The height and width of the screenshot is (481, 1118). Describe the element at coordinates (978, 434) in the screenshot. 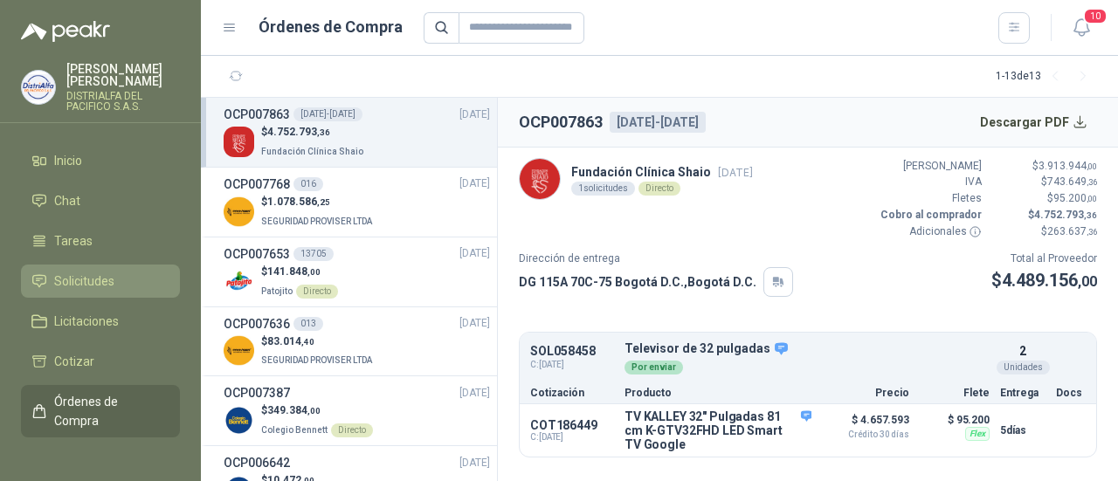

I see `div: Flex` at that location.